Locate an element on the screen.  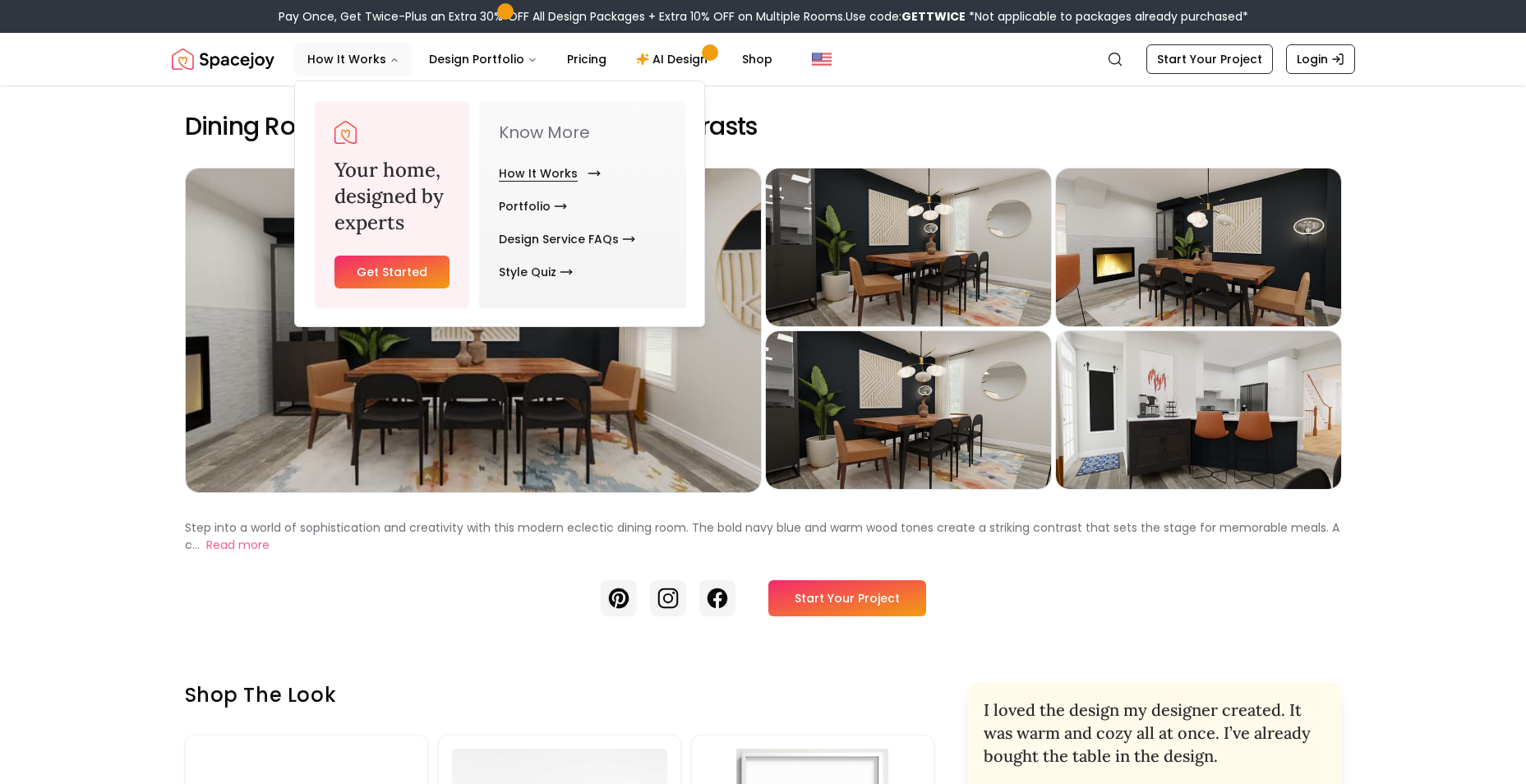
nav: Global is located at coordinates (763, 59).